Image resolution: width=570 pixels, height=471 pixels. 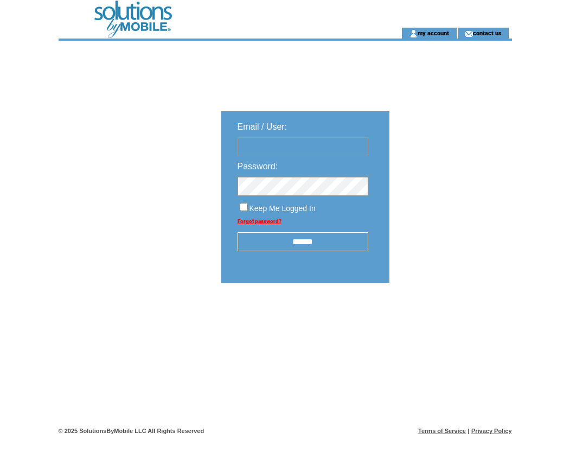 What do you see at coordinates (263, 126) in the screenshot?
I see `span: Email / User:` at bounding box center [263, 126].